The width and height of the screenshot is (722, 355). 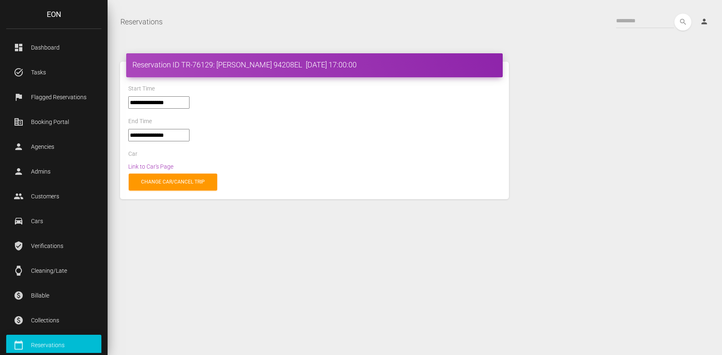 What do you see at coordinates (54, 97) in the screenshot?
I see `a: flag Flagged Reservations` at bounding box center [54, 97].